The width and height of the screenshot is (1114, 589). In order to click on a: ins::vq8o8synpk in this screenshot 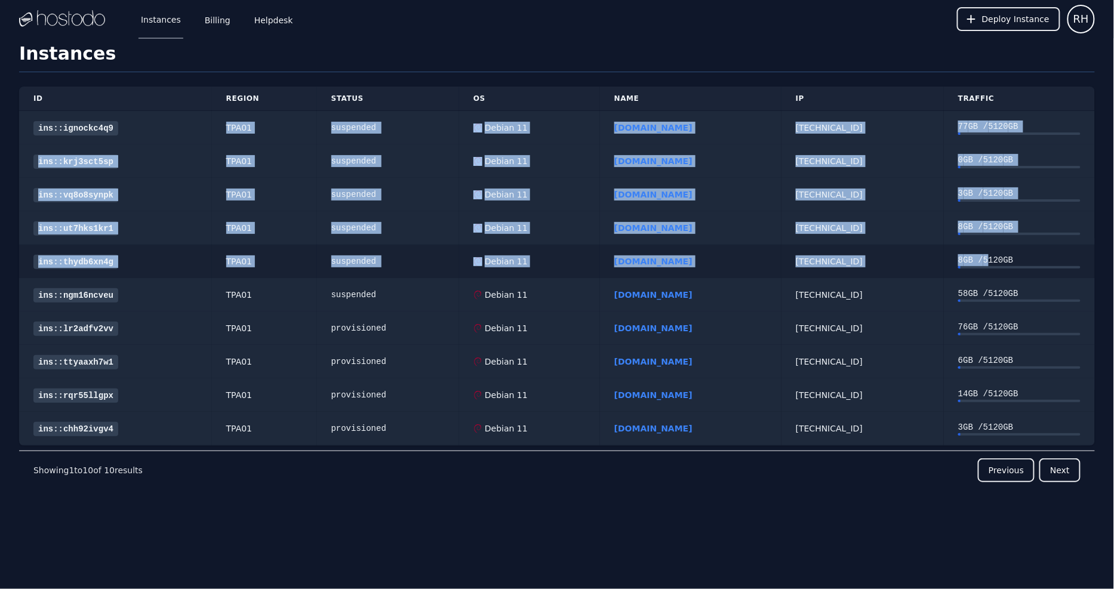, I will do `click(76, 195)`.